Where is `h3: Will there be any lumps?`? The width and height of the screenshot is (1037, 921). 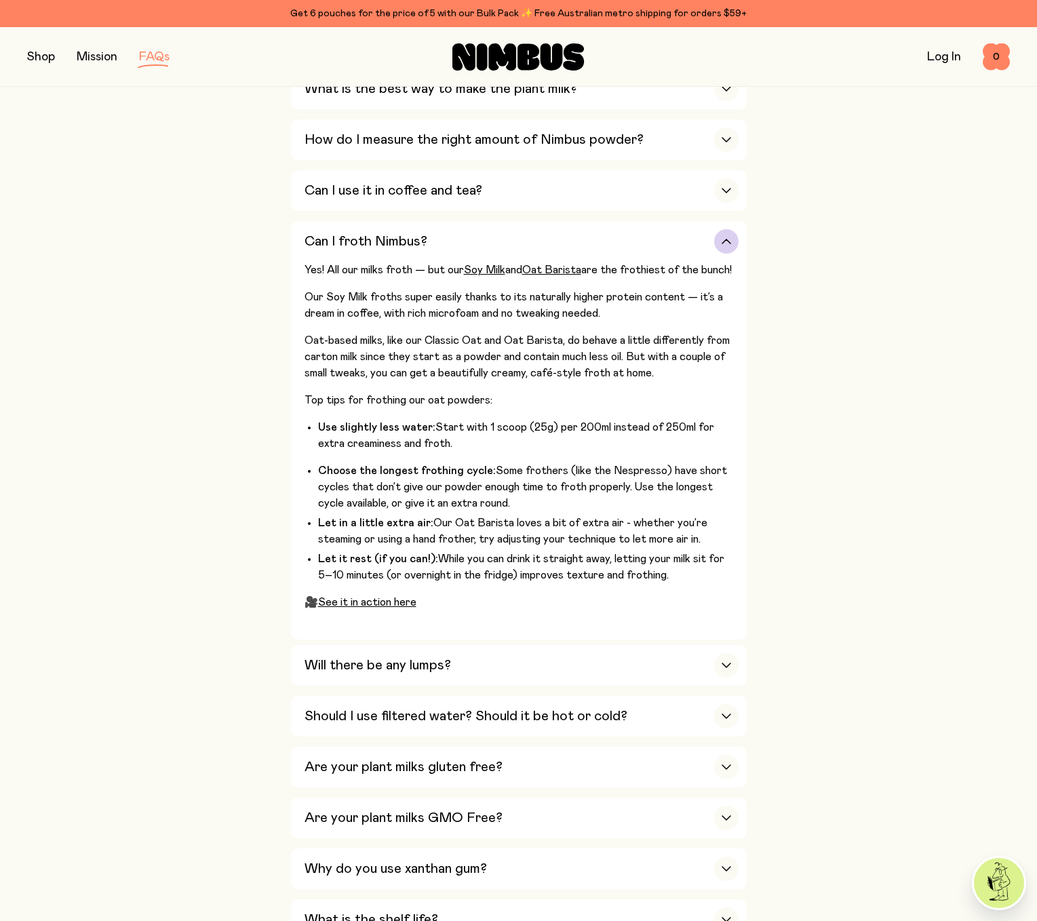
h3: Will there be any lumps? is located at coordinates (378, 665).